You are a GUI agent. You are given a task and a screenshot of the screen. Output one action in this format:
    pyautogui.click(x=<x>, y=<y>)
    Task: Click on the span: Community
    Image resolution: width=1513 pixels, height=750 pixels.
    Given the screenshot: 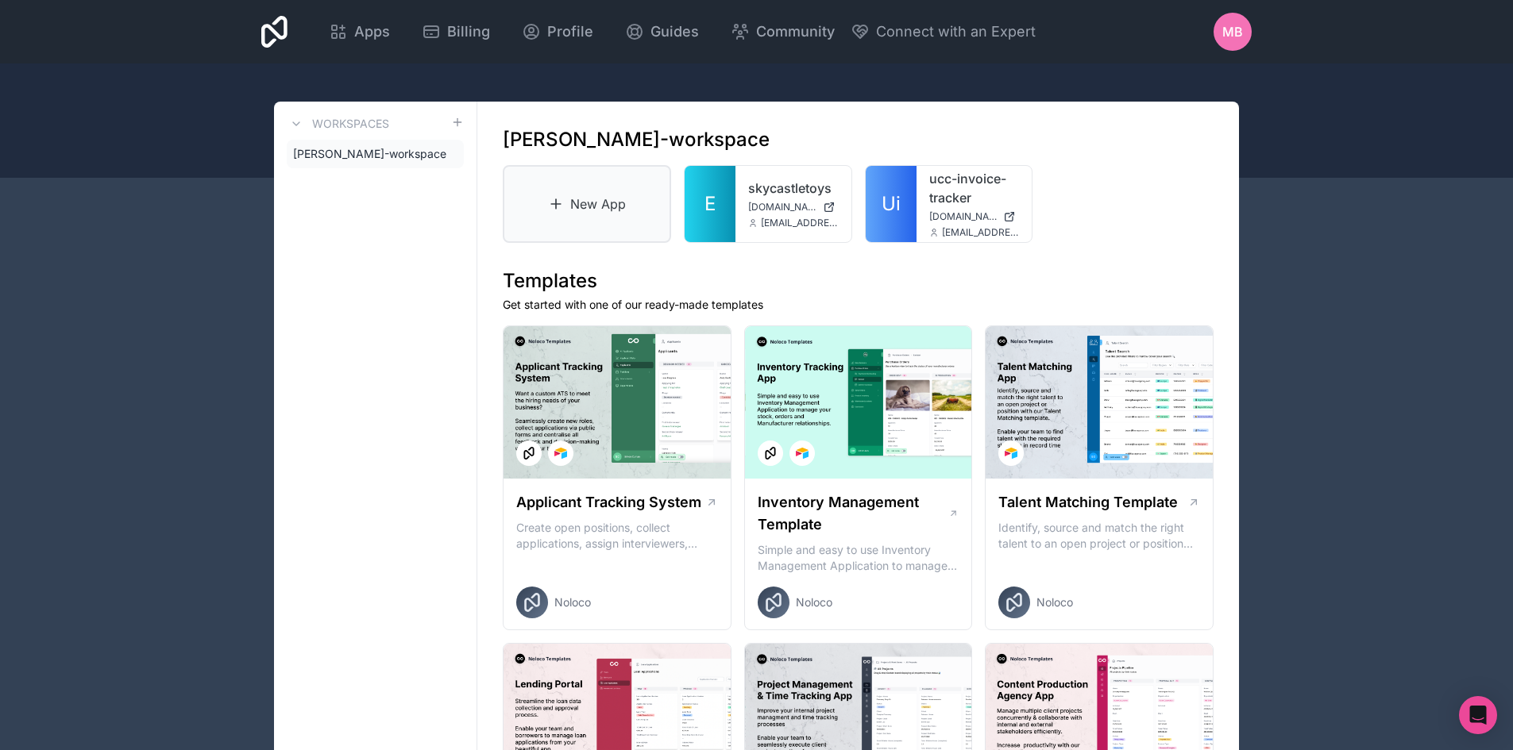 What is the action you would take?
    pyautogui.click(x=795, y=32)
    